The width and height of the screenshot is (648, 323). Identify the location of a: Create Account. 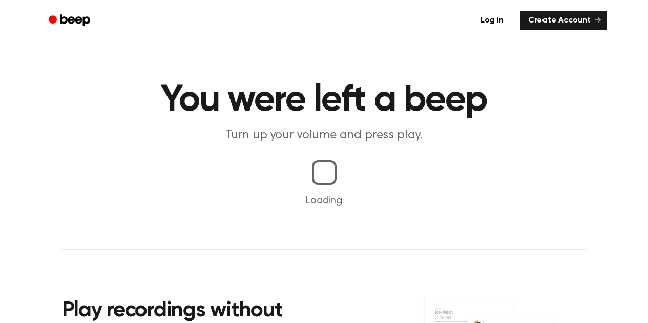
(563, 20).